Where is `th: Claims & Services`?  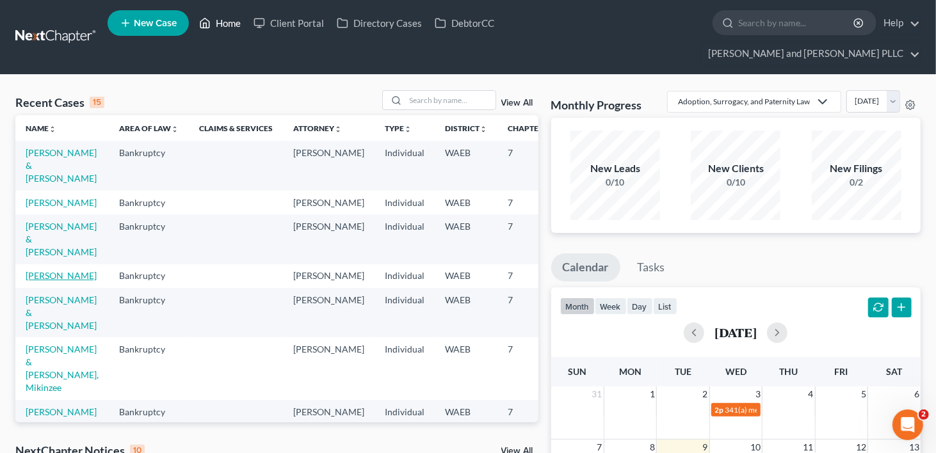 th: Claims & Services is located at coordinates (236, 128).